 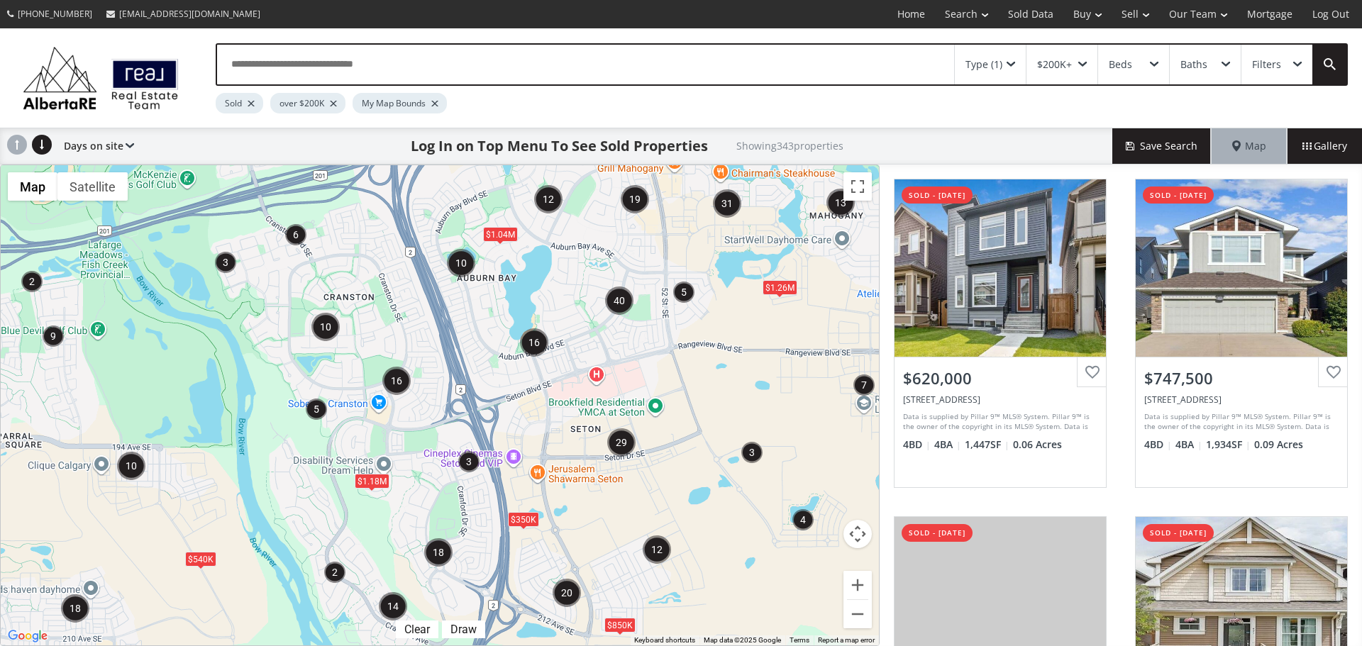 I want to click on div: $350K, so click(x=524, y=519).